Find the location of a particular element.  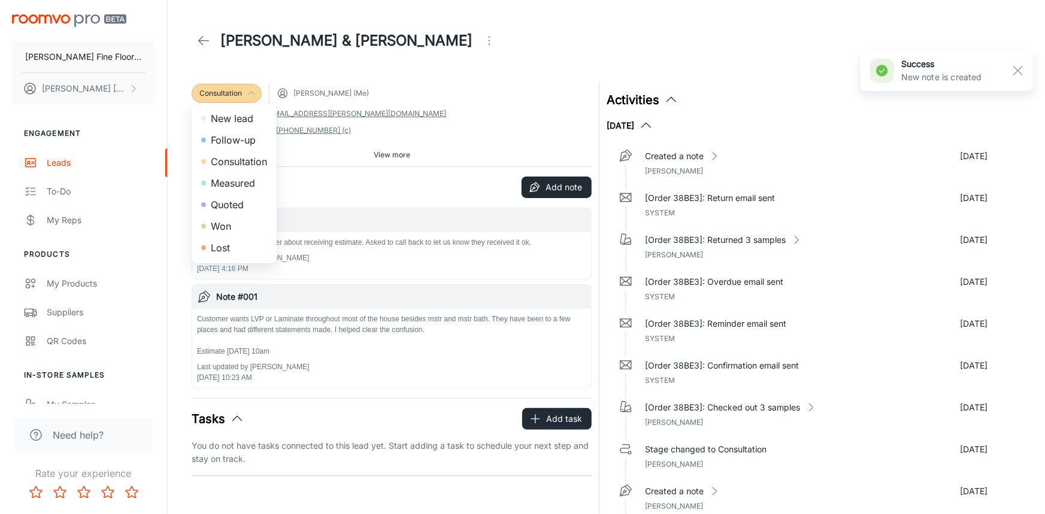

li: Quoted is located at coordinates (234, 205).